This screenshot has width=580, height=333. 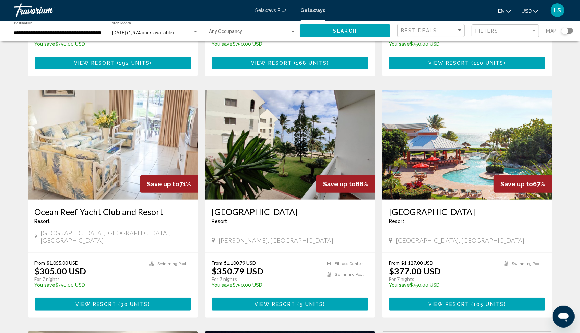 I want to click on span: $1,055.00 USD, so click(x=63, y=263).